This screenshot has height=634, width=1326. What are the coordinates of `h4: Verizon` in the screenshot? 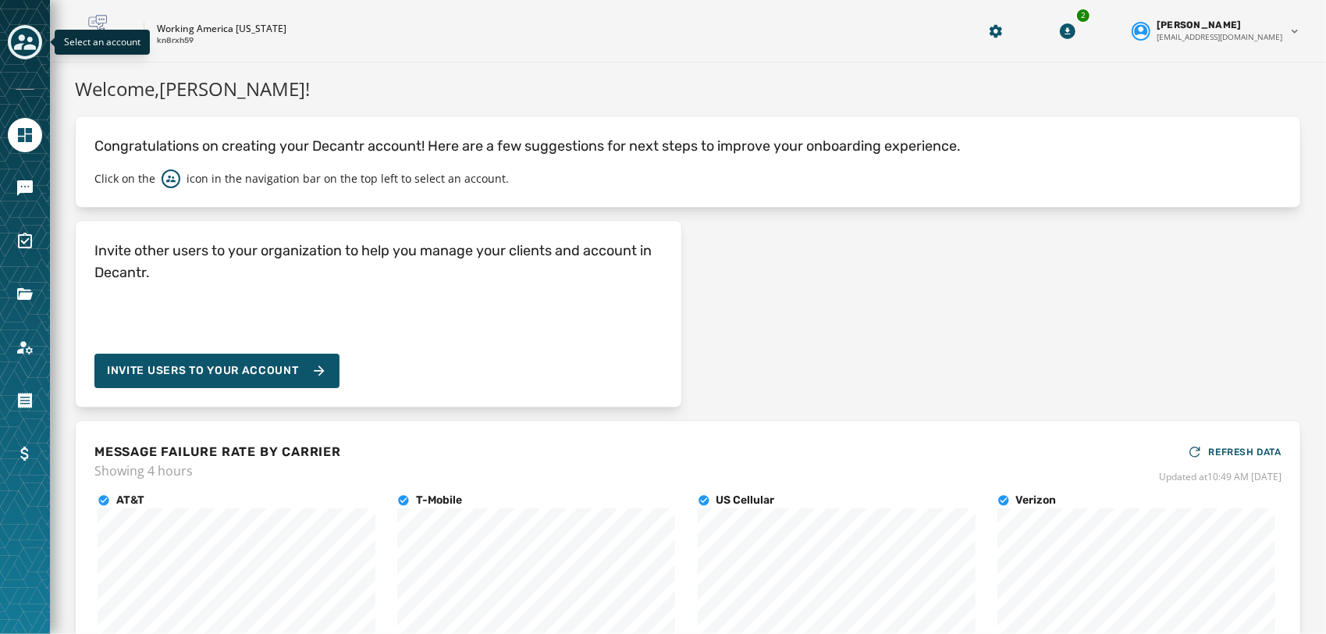 It's located at (1036, 500).